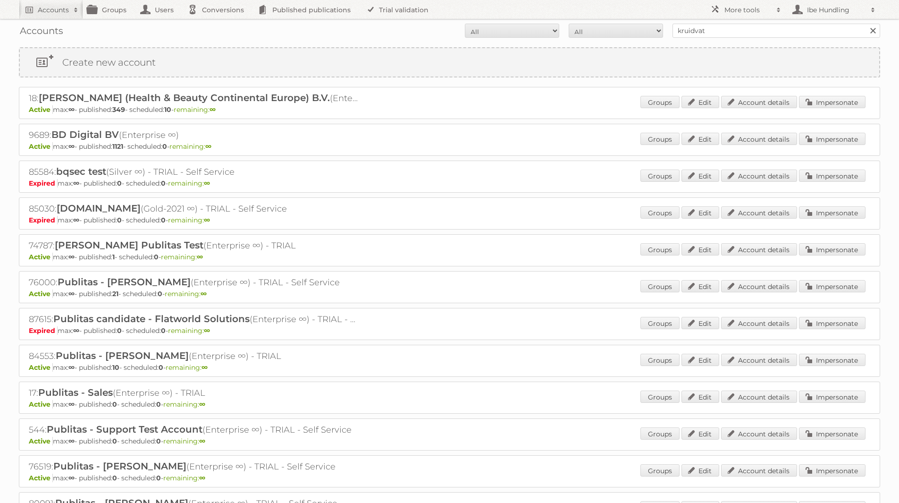  What do you see at coordinates (748, 10) in the screenshot?
I see `h2: More tools` at bounding box center [748, 10].